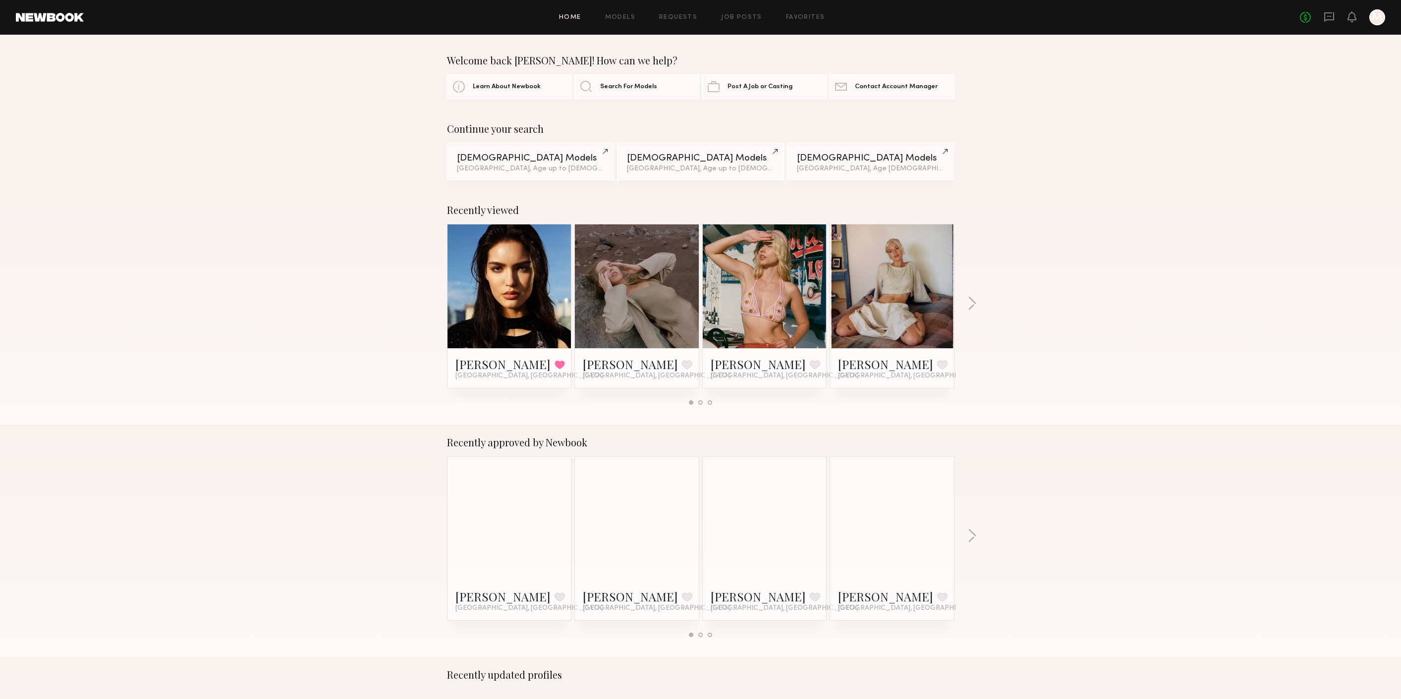  Describe the element at coordinates (637, 87) in the screenshot. I see `a: Search For Models` at that location.